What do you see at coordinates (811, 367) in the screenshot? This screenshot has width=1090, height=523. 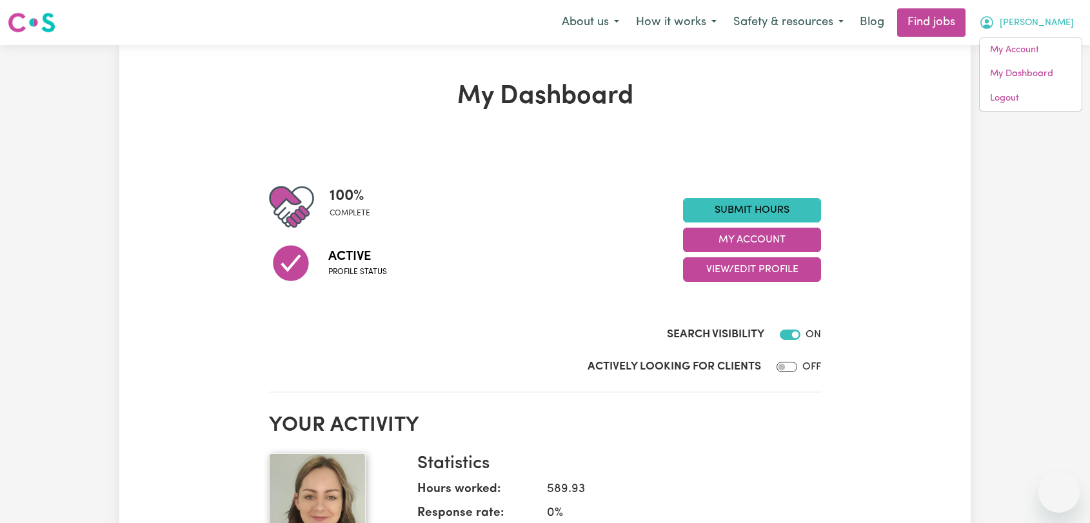 I see `span: OFF` at bounding box center [811, 367].